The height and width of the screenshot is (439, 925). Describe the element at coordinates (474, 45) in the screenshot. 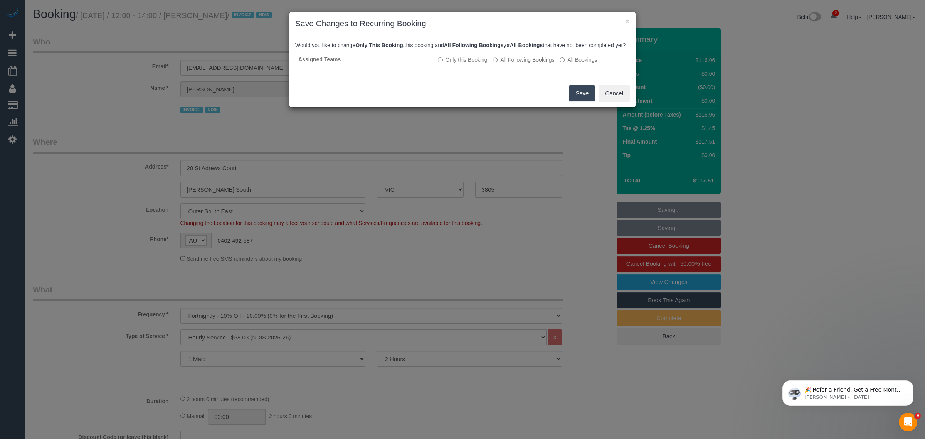

I see `b: All Following Bookings,` at that location.